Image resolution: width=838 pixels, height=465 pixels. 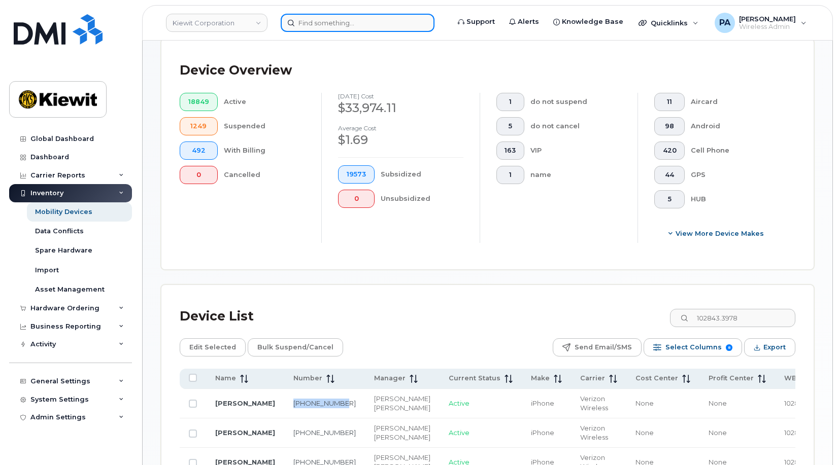 What do you see at coordinates (735, 199) in the screenshot?
I see `div: HUB` at bounding box center [735, 199].